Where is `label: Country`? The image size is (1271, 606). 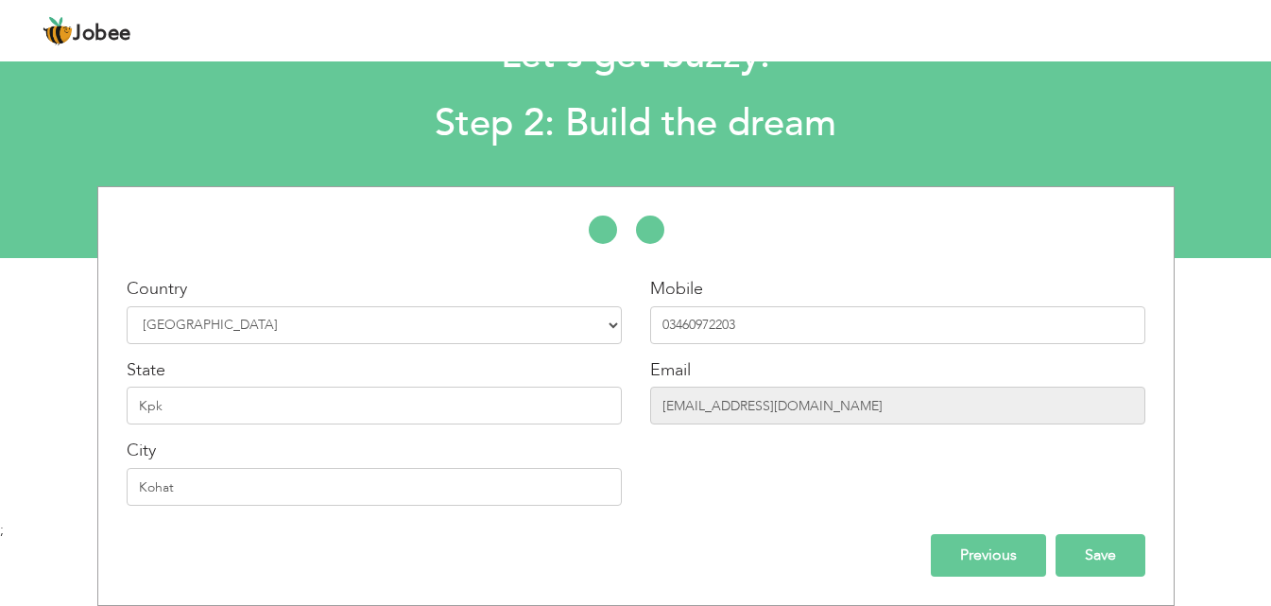 label: Country is located at coordinates (157, 289).